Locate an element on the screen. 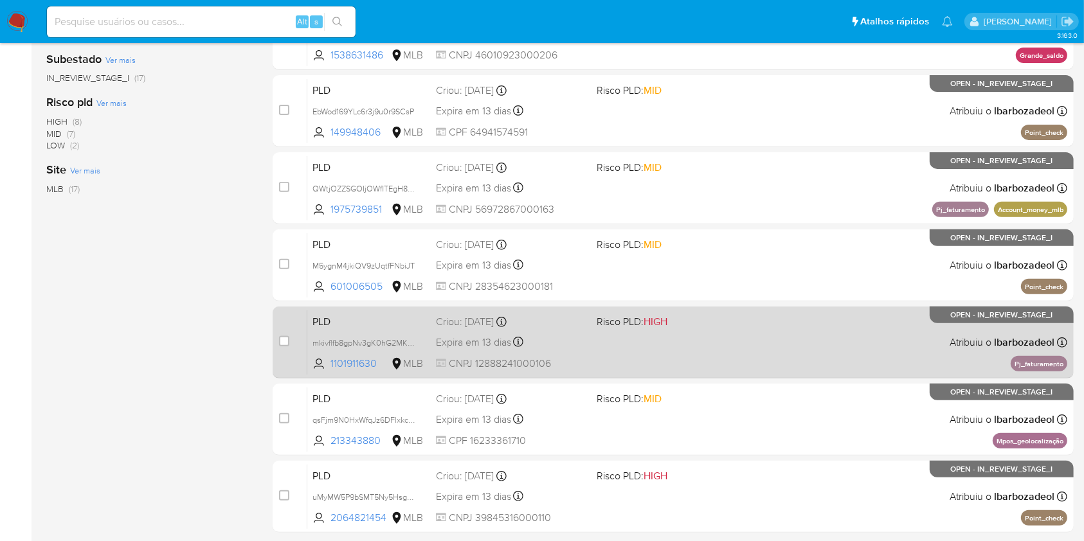 This screenshot has width=1084, height=541. span: s is located at coordinates (316, 21).